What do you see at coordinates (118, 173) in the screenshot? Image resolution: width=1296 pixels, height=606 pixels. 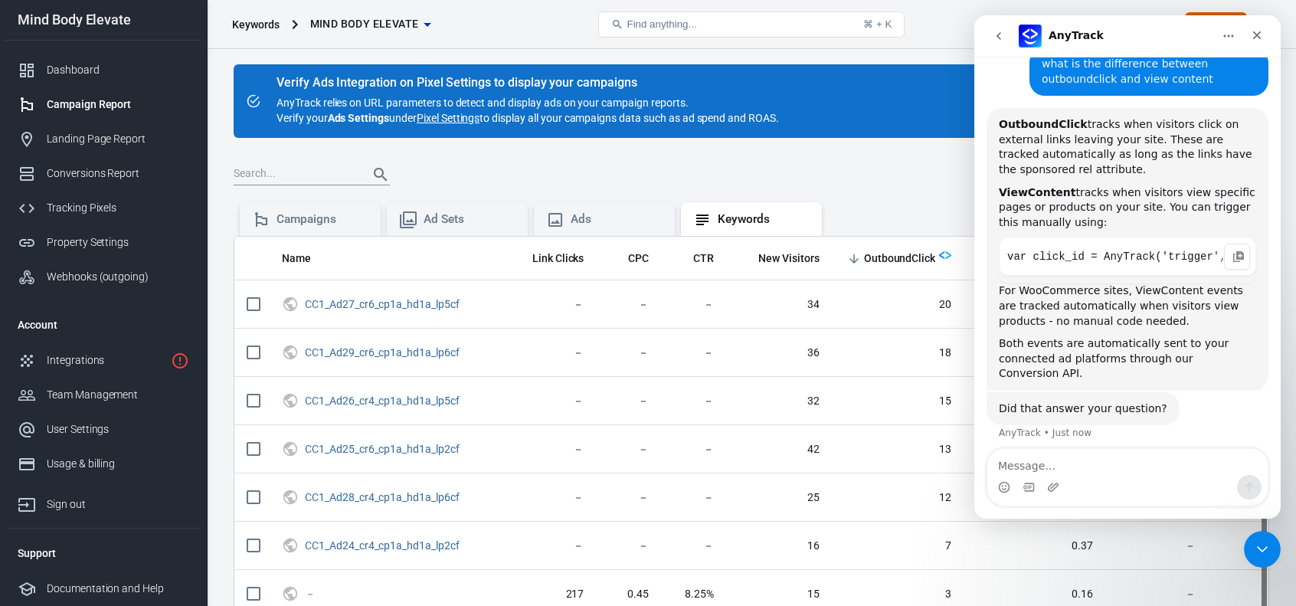 I see `div: Conversions Report` at bounding box center [118, 173].